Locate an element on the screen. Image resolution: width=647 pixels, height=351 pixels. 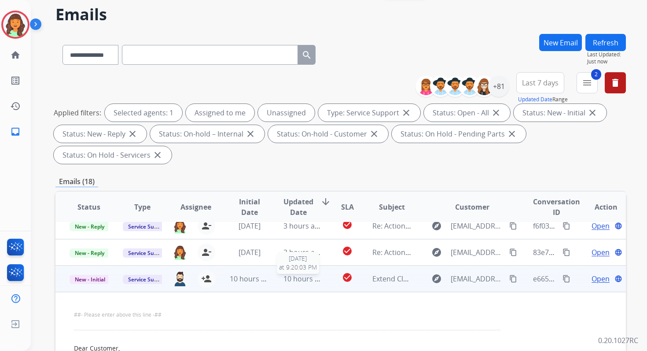
div: Status: On Hold - Pending Parts is located at coordinates (458, 134).